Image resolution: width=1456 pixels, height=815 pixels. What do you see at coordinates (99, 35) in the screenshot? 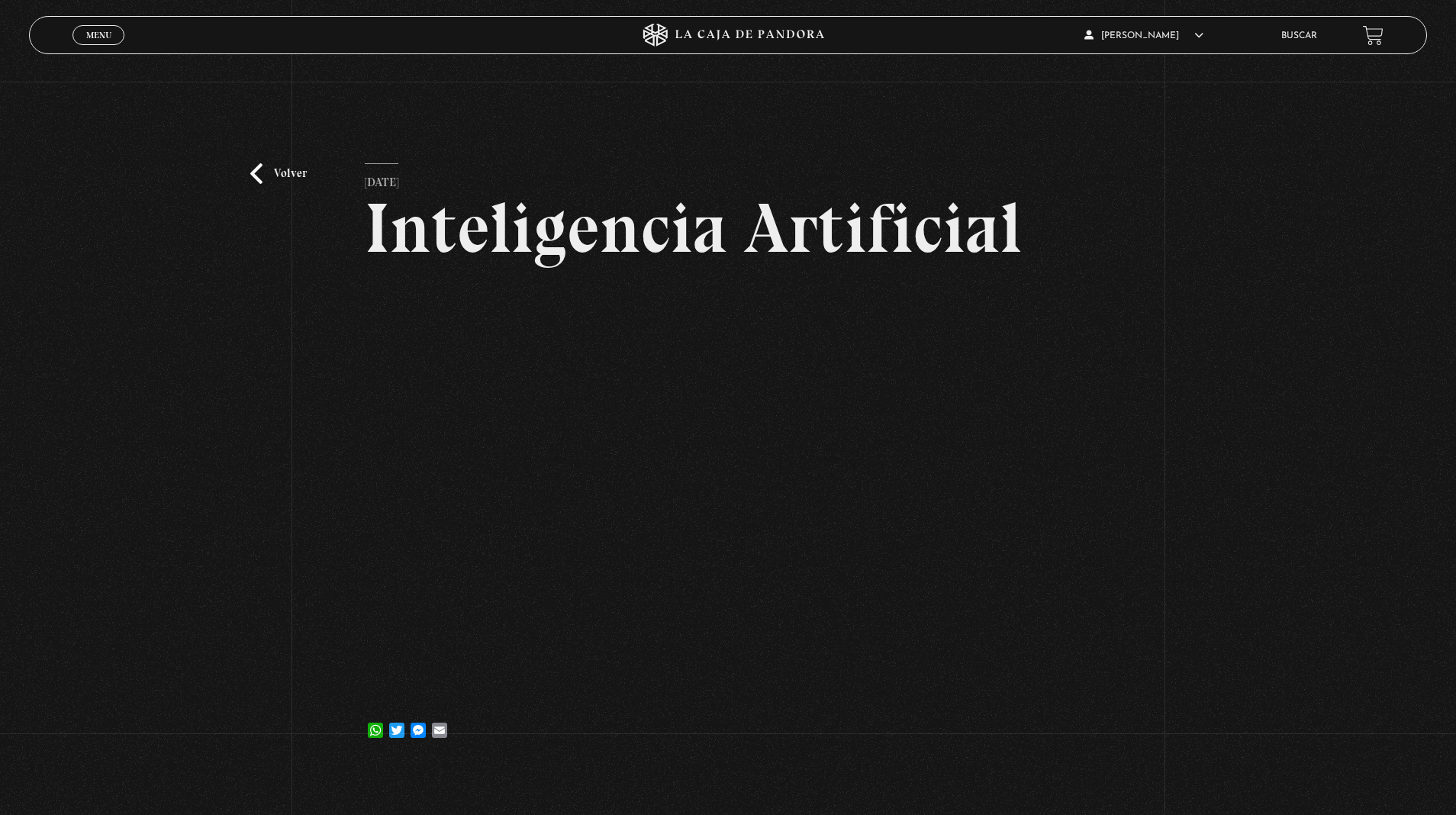
I see `span: Menu` at bounding box center [99, 35].